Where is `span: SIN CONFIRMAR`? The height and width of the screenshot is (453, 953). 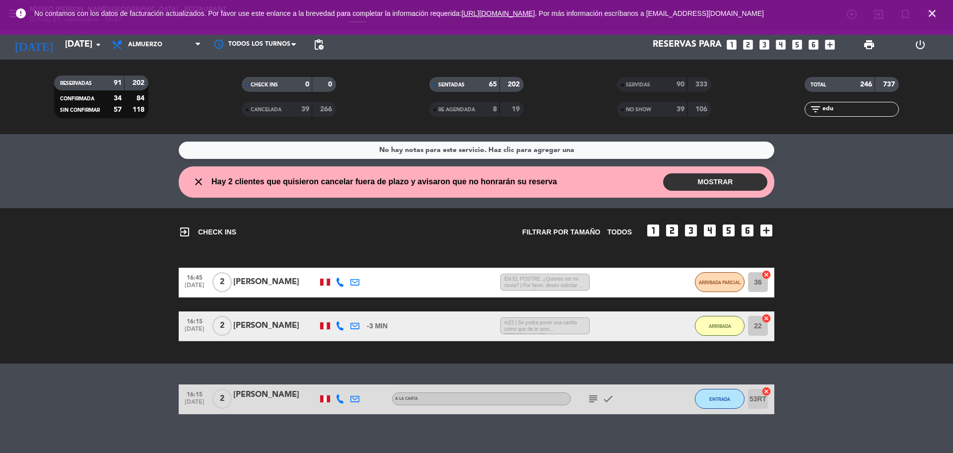 span: SIN CONFIRMAR is located at coordinates (80, 110).